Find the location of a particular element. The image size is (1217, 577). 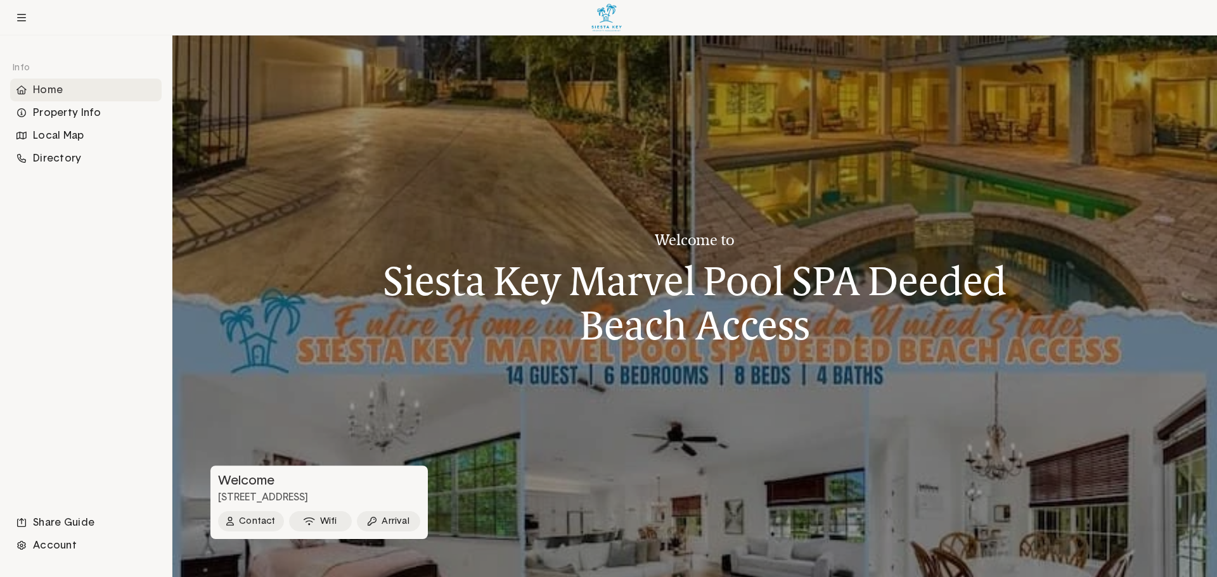

img: Logo is located at coordinates (606, 18).